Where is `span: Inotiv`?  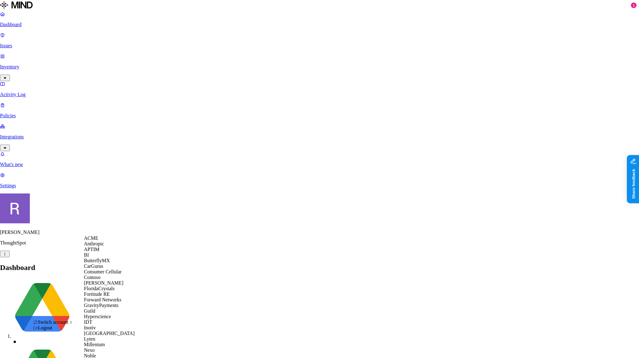
span: Inotiv is located at coordinates (90, 327).